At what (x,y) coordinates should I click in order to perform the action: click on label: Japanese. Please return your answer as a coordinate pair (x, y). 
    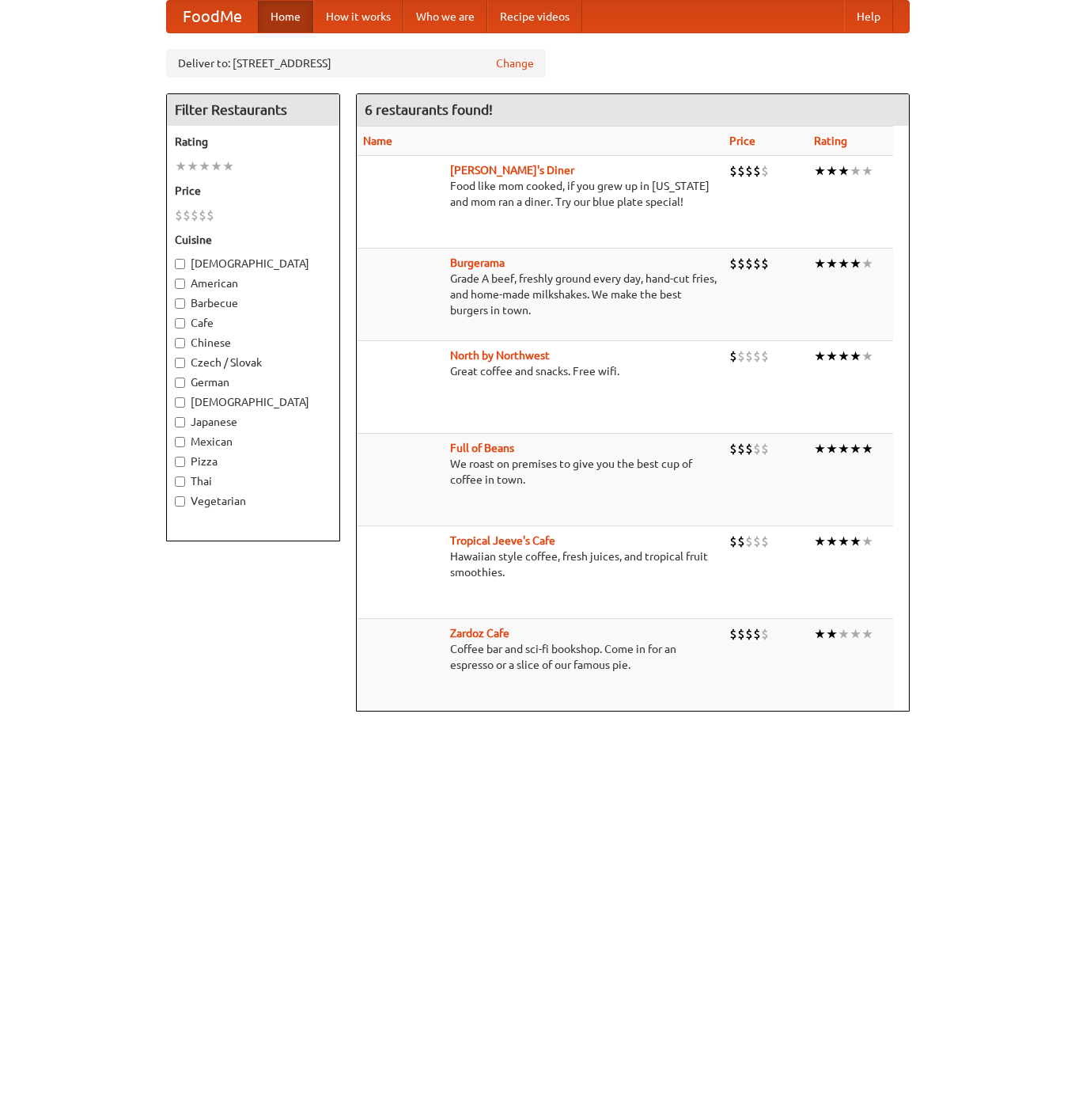
    Looking at the image, I should click on (253, 422).